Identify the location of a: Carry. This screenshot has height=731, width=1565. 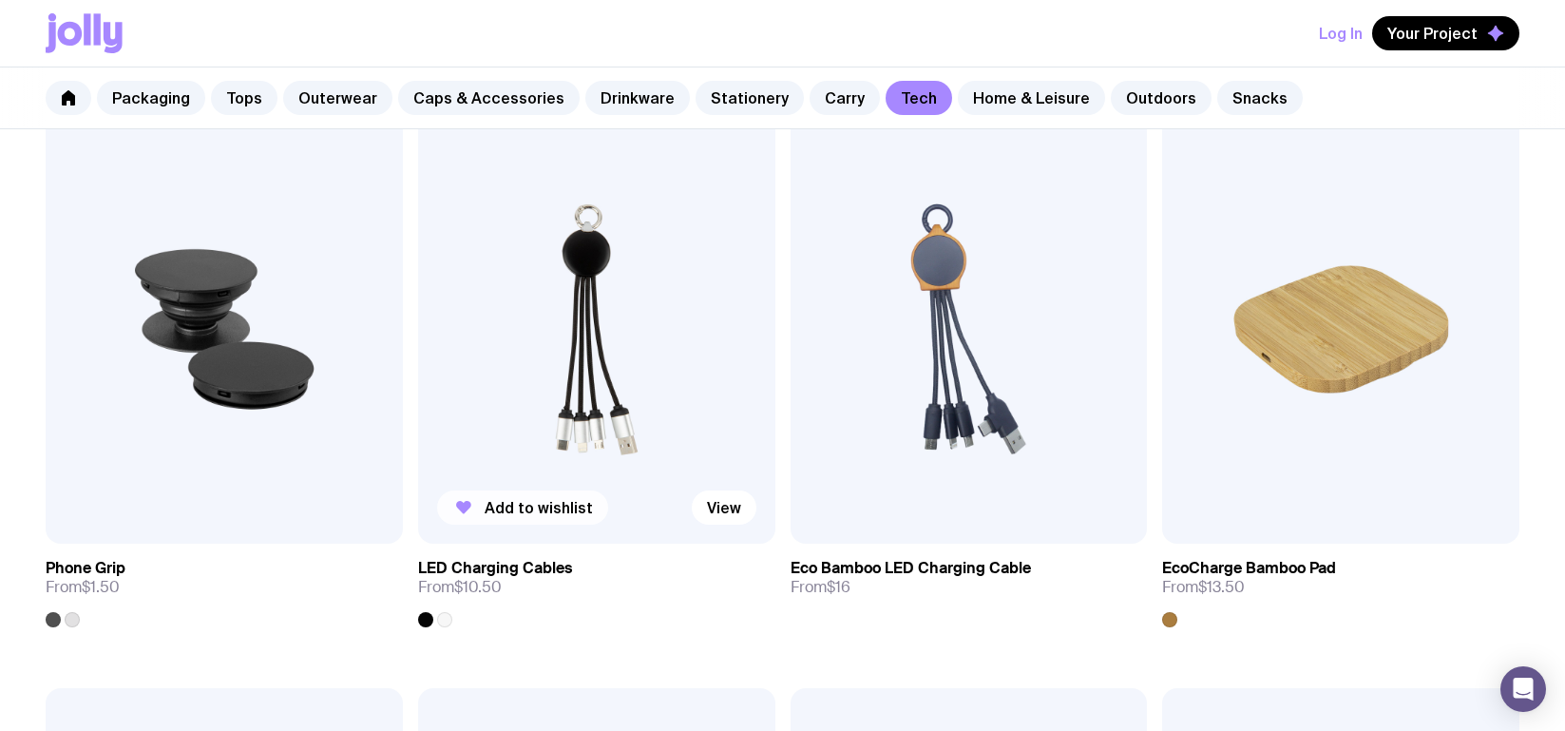
(845, 98).